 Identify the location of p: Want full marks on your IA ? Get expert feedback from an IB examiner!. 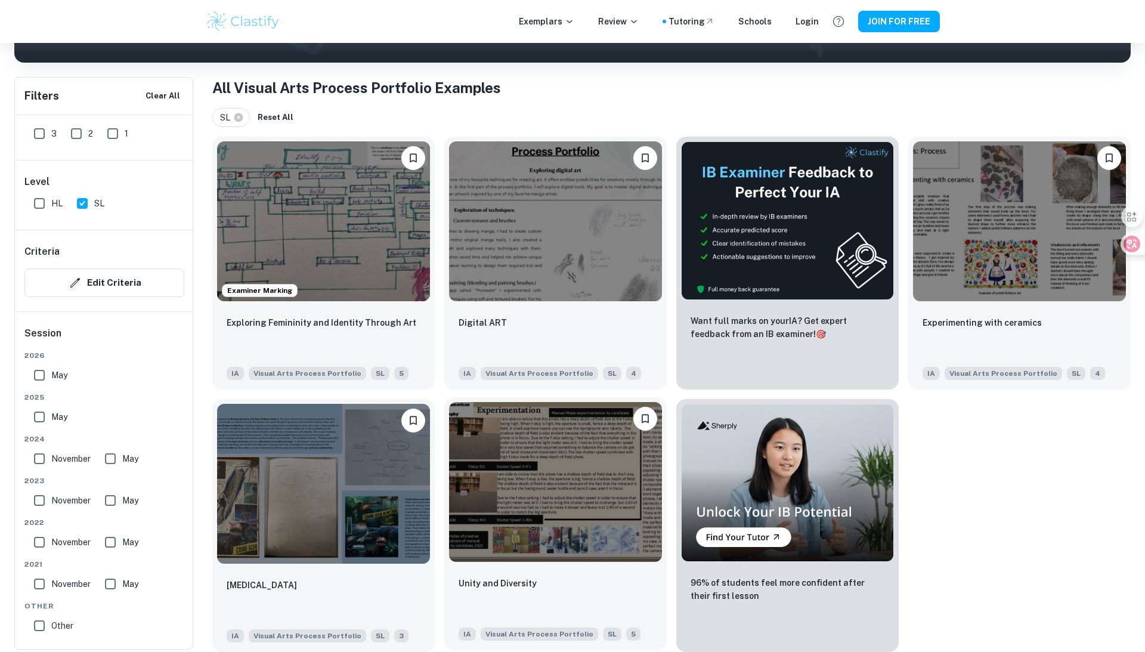
(787, 327).